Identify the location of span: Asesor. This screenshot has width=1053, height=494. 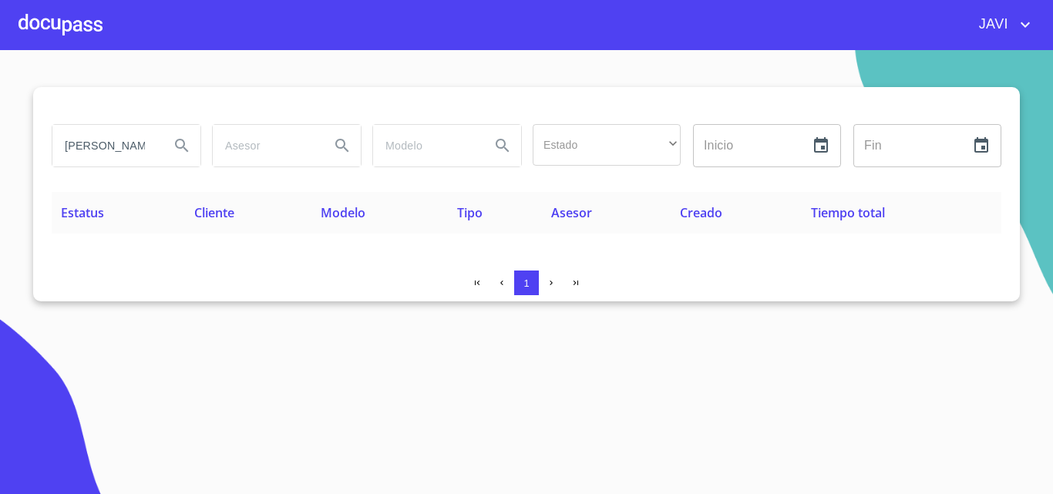
(571, 213).